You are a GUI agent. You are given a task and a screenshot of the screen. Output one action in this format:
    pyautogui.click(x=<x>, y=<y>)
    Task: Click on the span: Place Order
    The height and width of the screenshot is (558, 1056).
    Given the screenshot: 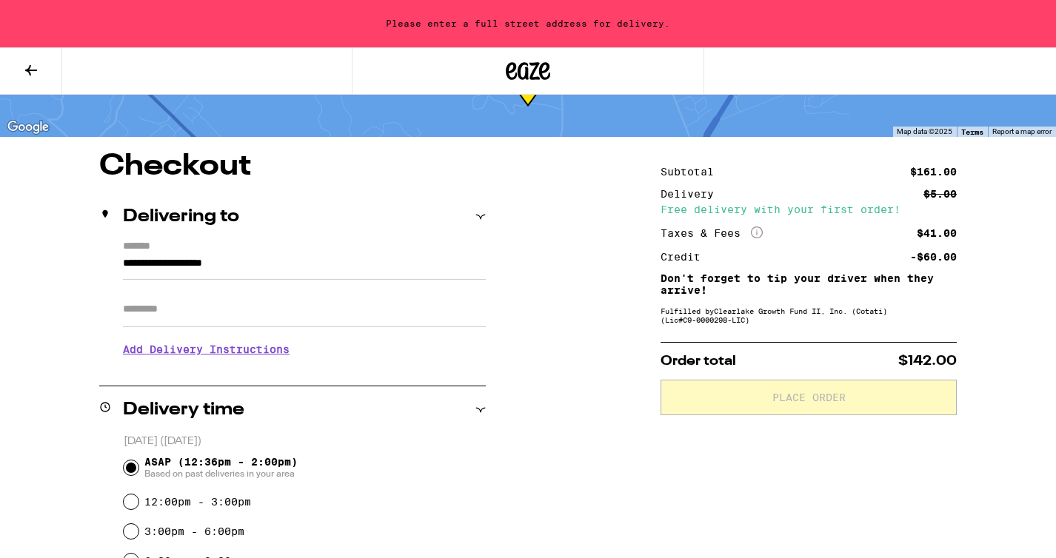 What is the action you would take?
    pyautogui.click(x=809, y=398)
    